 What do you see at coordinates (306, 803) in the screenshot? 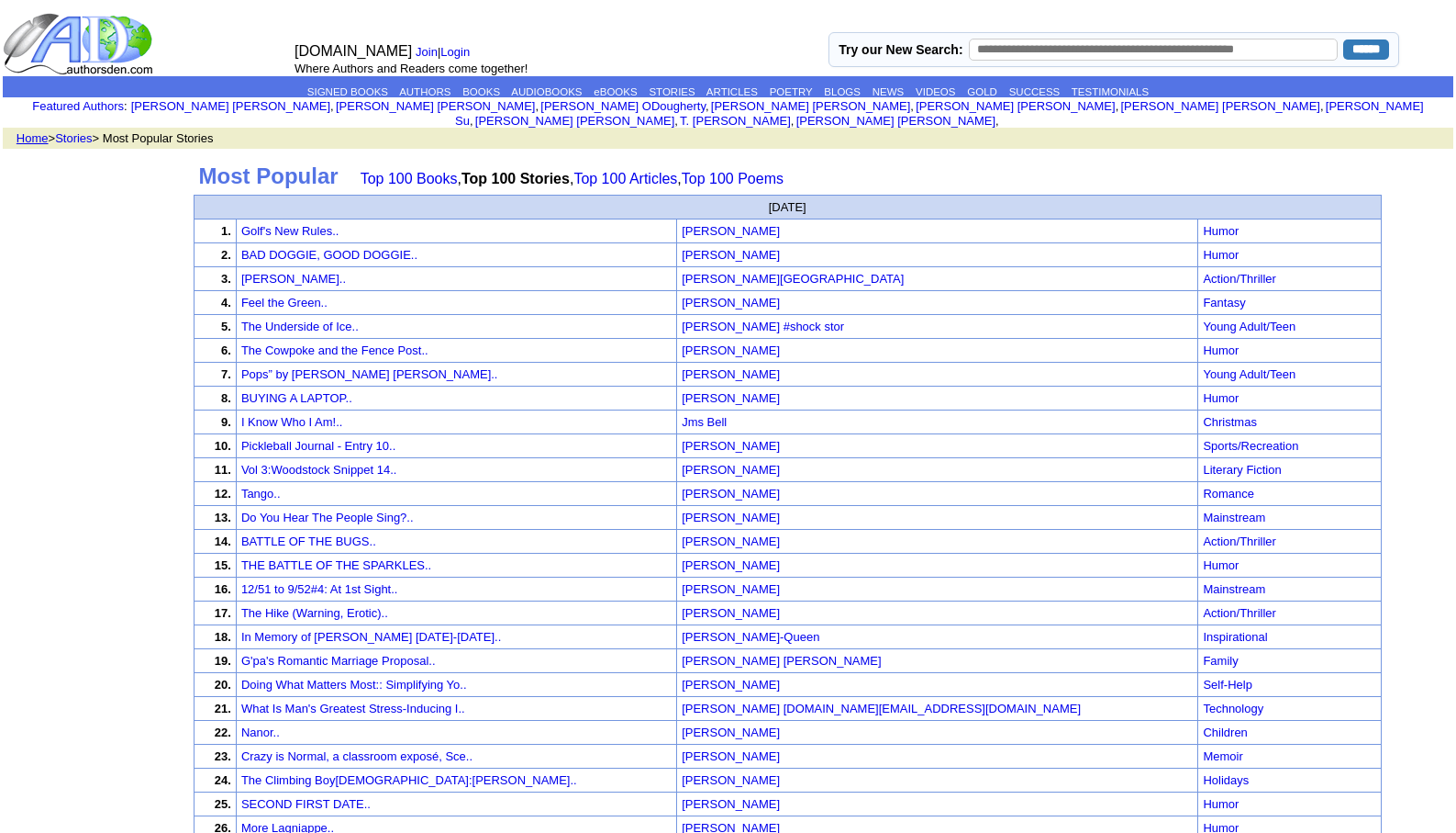
I see `a: SECOND FIRST DATE..` at bounding box center [306, 803].